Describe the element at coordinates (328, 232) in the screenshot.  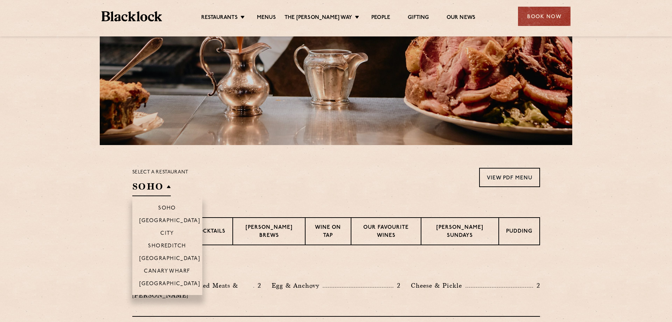
I see `p: Wine on Tap` at that location.